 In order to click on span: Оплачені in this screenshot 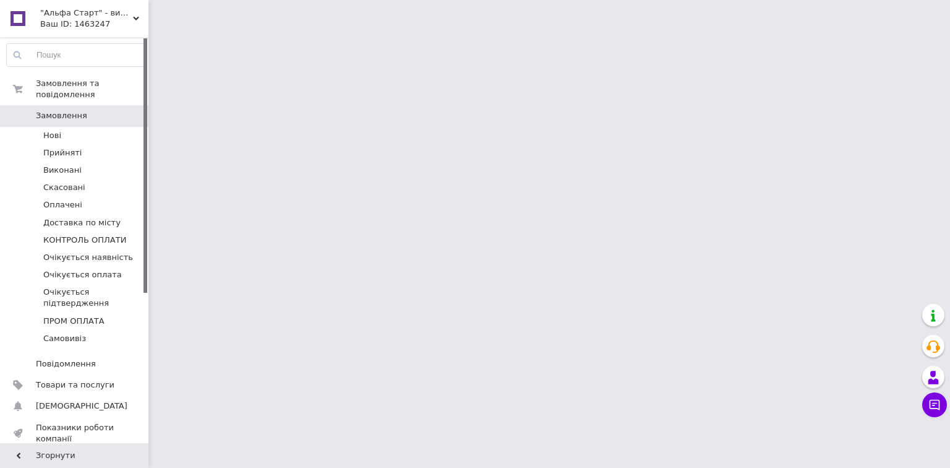, I will do `click(62, 205)`.